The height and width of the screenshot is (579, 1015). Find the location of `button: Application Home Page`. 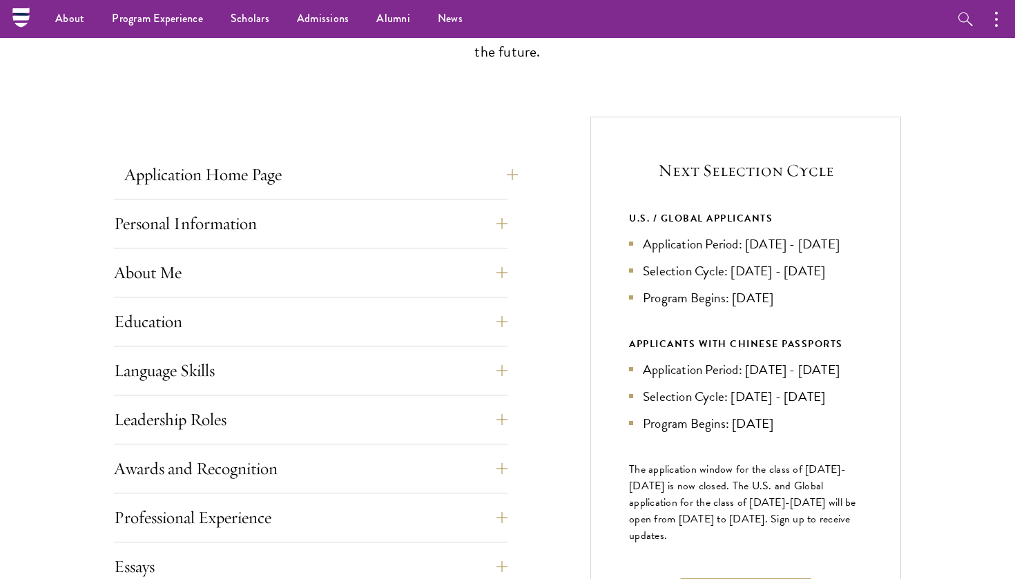

button: Application Home Page is located at coordinates (321, 175).